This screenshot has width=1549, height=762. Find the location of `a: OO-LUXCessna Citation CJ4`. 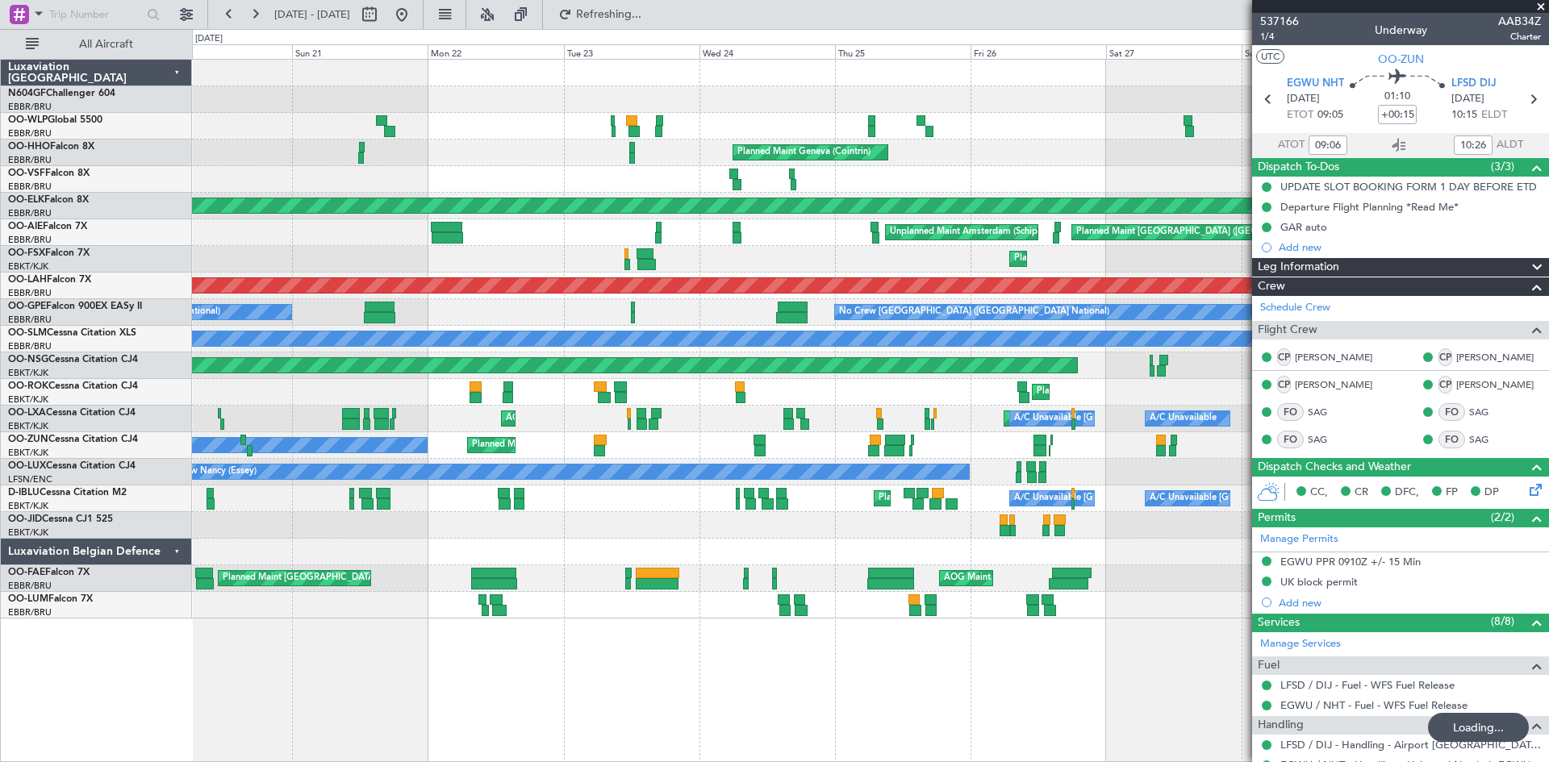

a: OO-LUXCessna Citation CJ4 is located at coordinates (72, 466).